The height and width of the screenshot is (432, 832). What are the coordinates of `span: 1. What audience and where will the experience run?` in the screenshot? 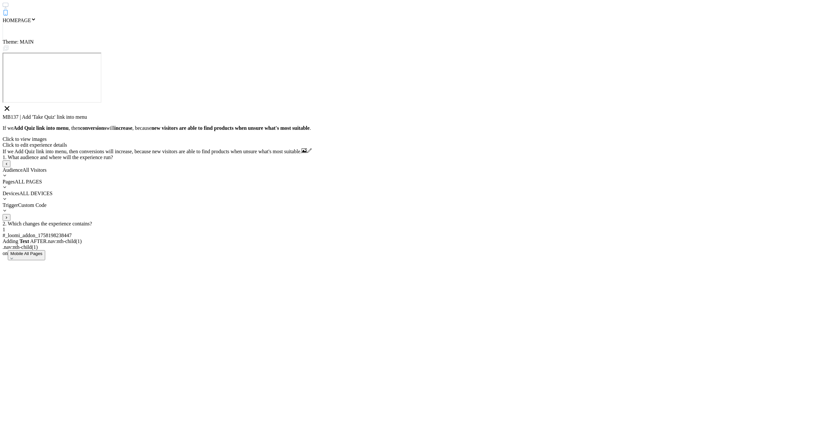 It's located at (58, 157).